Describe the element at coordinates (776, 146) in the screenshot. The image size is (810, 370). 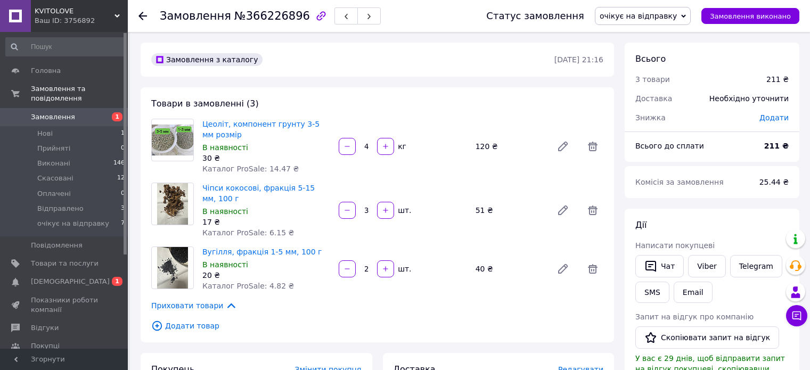
I see `b: 211 ₴` at that location.